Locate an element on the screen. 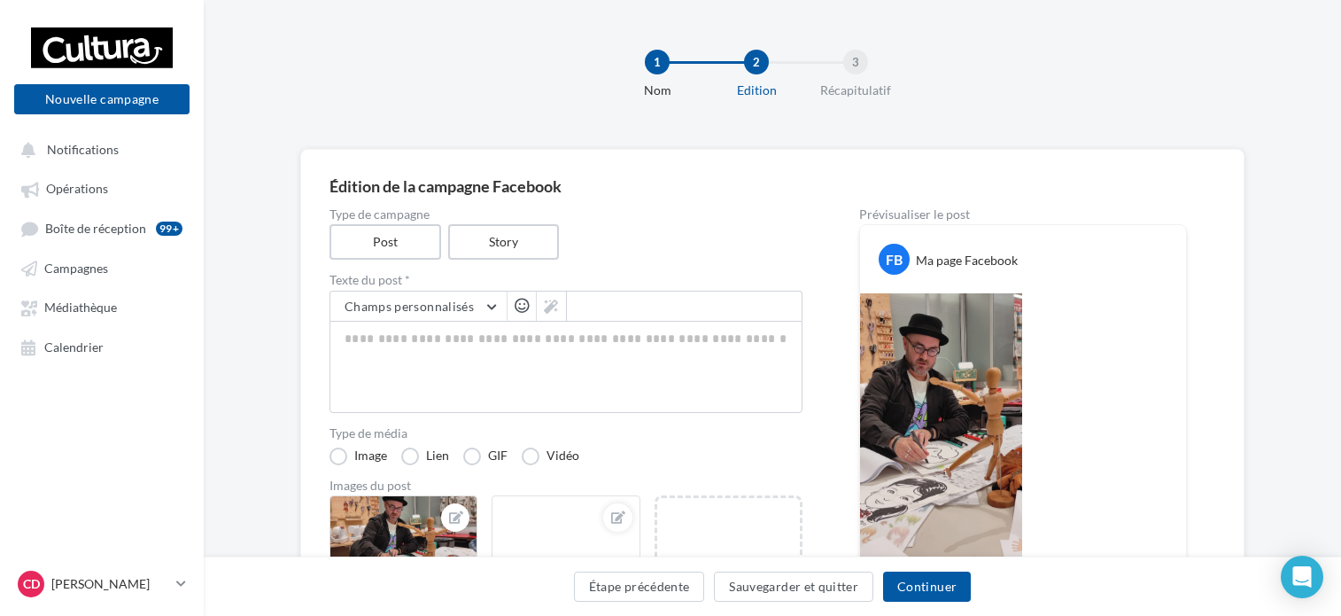 The height and width of the screenshot is (616, 1341). span: Notifications is located at coordinates (82, 149).